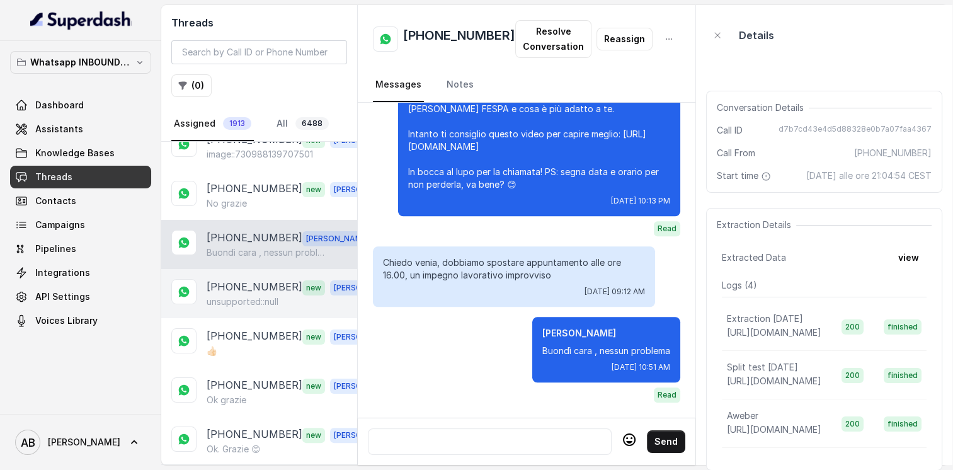 This screenshot has height=470, width=953. What do you see at coordinates (259, 52) in the screenshot?
I see `input: Search by Call ID or Phone Number` at bounding box center [259, 52].